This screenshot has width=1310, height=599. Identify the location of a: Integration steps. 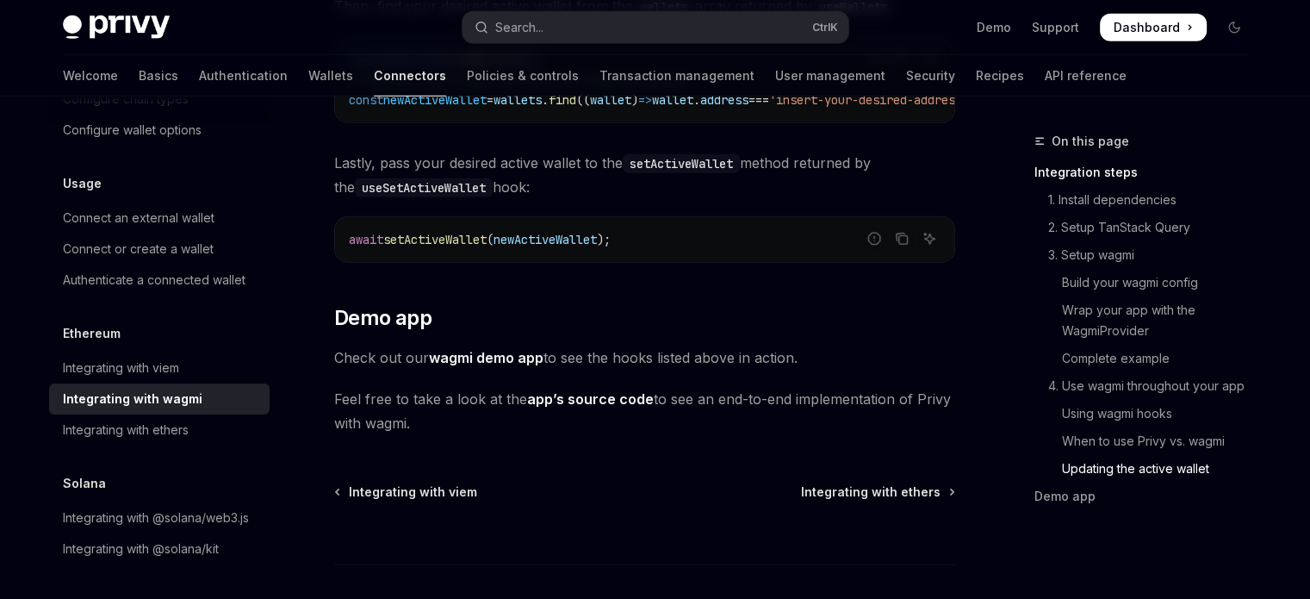
(1148, 172).